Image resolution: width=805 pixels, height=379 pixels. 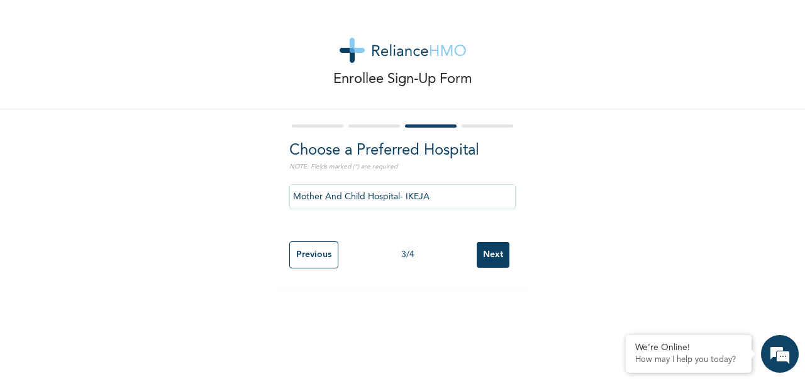 What do you see at coordinates (403, 151) in the screenshot?
I see `h2: Choose a Preferred Hospital` at bounding box center [403, 151].